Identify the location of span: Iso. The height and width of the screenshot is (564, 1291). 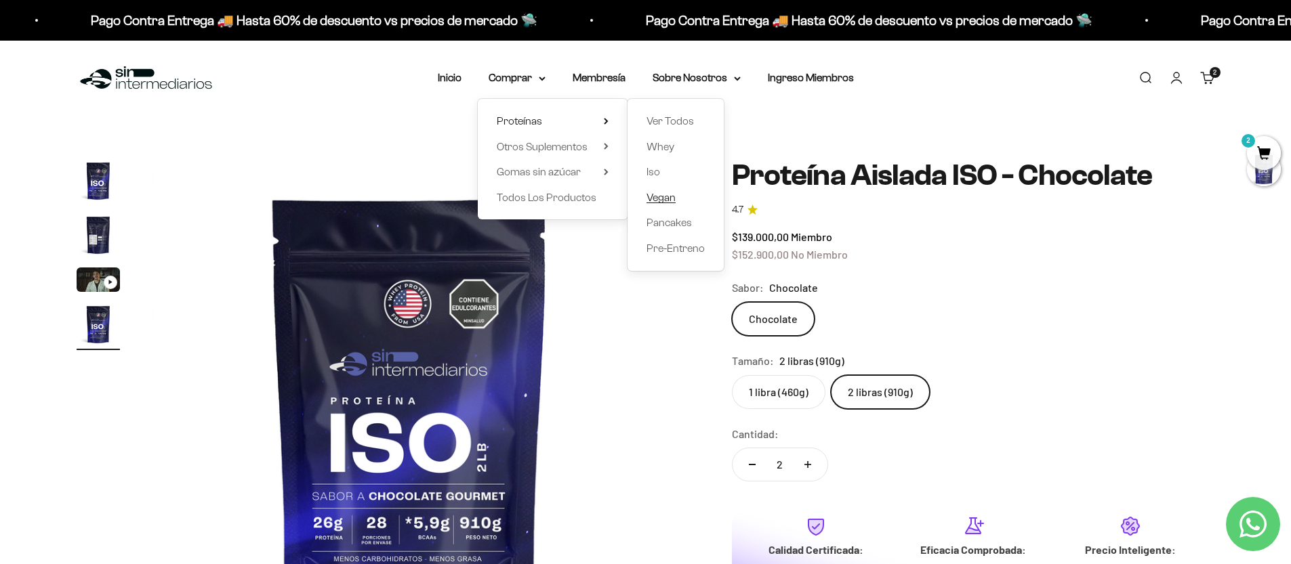
(653, 171).